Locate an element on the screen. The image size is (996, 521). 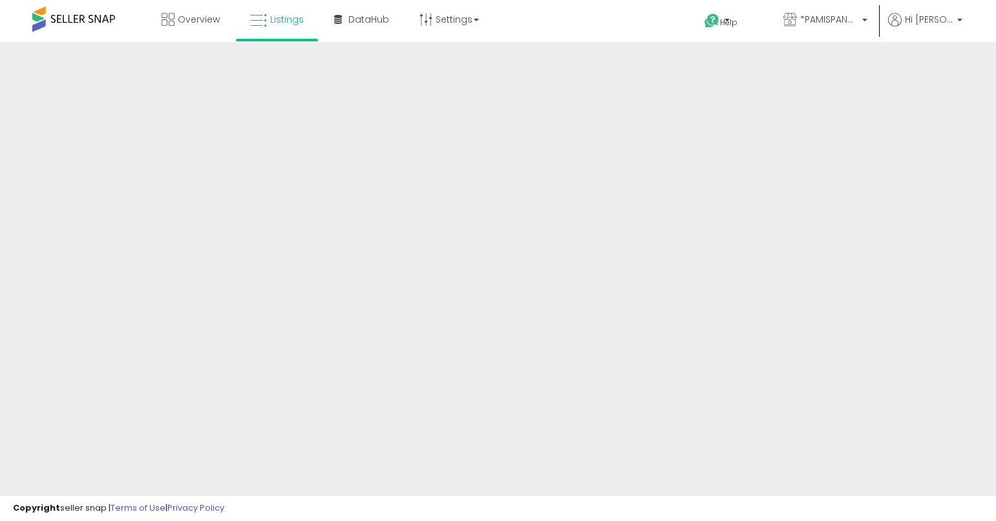
span: Listings is located at coordinates (287, 19).